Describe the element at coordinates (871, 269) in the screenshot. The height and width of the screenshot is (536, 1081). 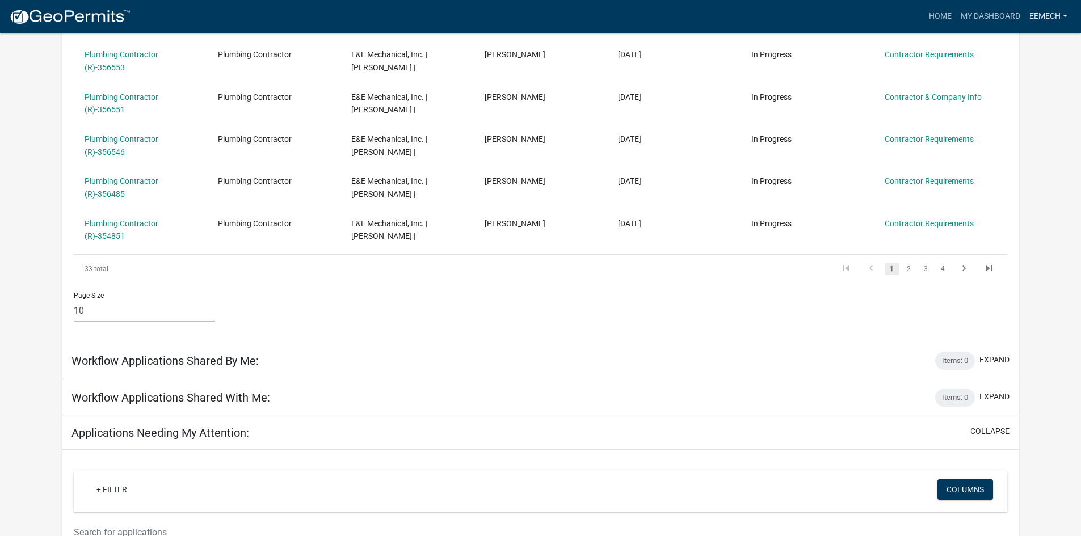
I see `a: go to previous page` at that location.